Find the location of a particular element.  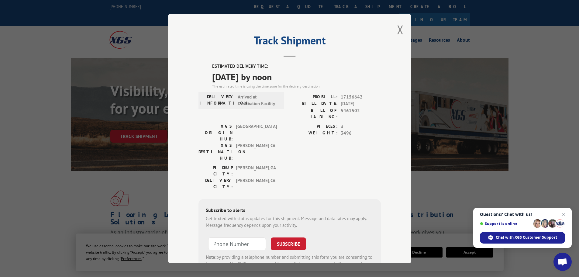

label: DELIVERY CITY: is located at coordinates (215, 183).